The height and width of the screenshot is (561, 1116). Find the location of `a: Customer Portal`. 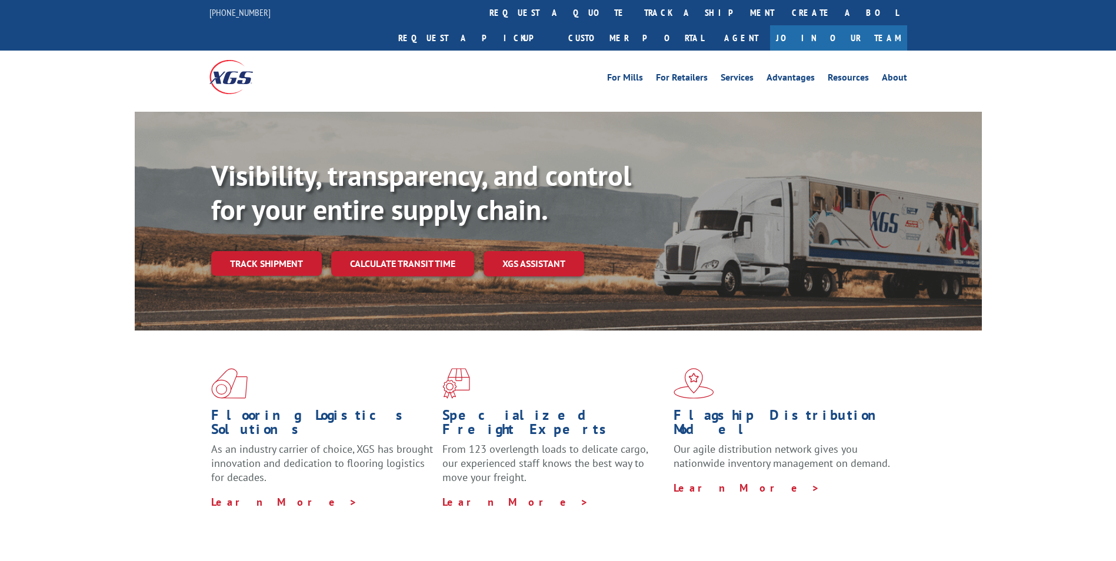

a: Customer Portal is located at coordinates (636, 38).